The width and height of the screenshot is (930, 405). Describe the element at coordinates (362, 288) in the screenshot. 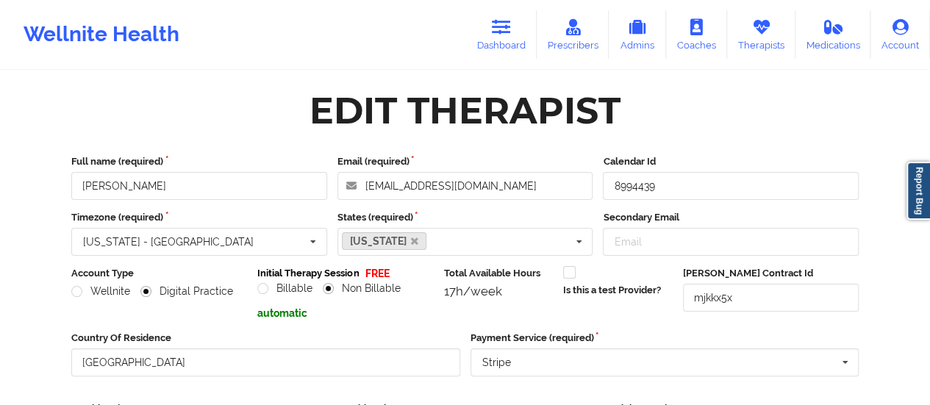

I see `label: Non Billable` at that location.